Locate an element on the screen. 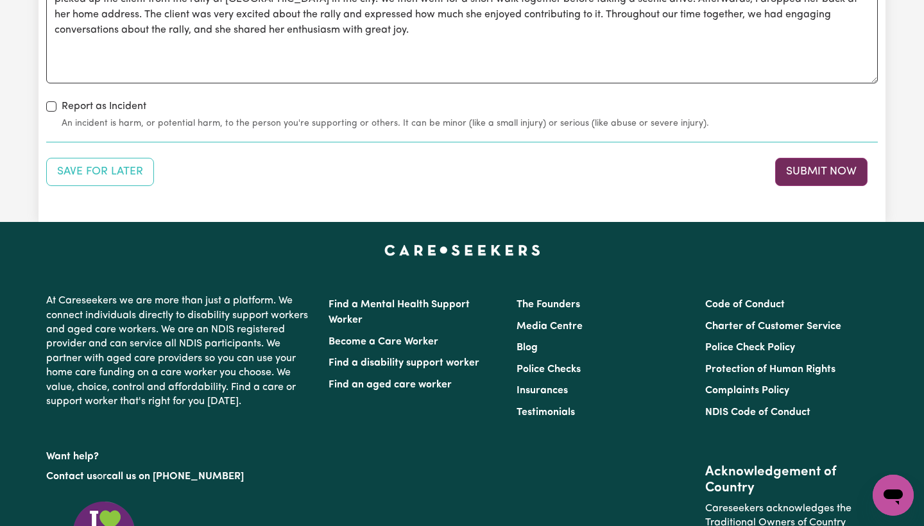  a: Careseekers home page is located at coordinates (462, 250).